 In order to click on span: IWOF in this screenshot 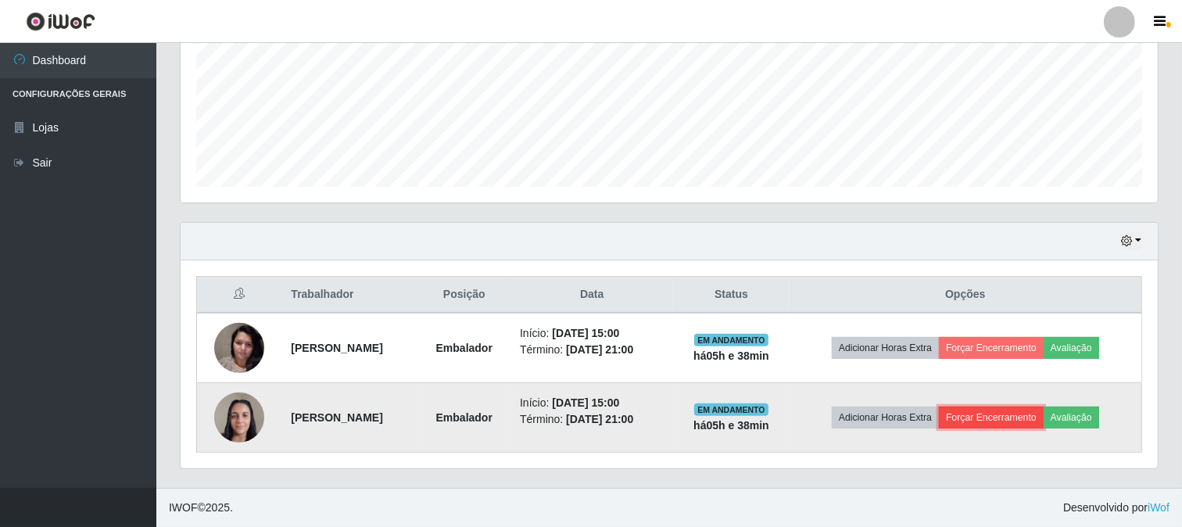, I will do `click(183, 507)`.